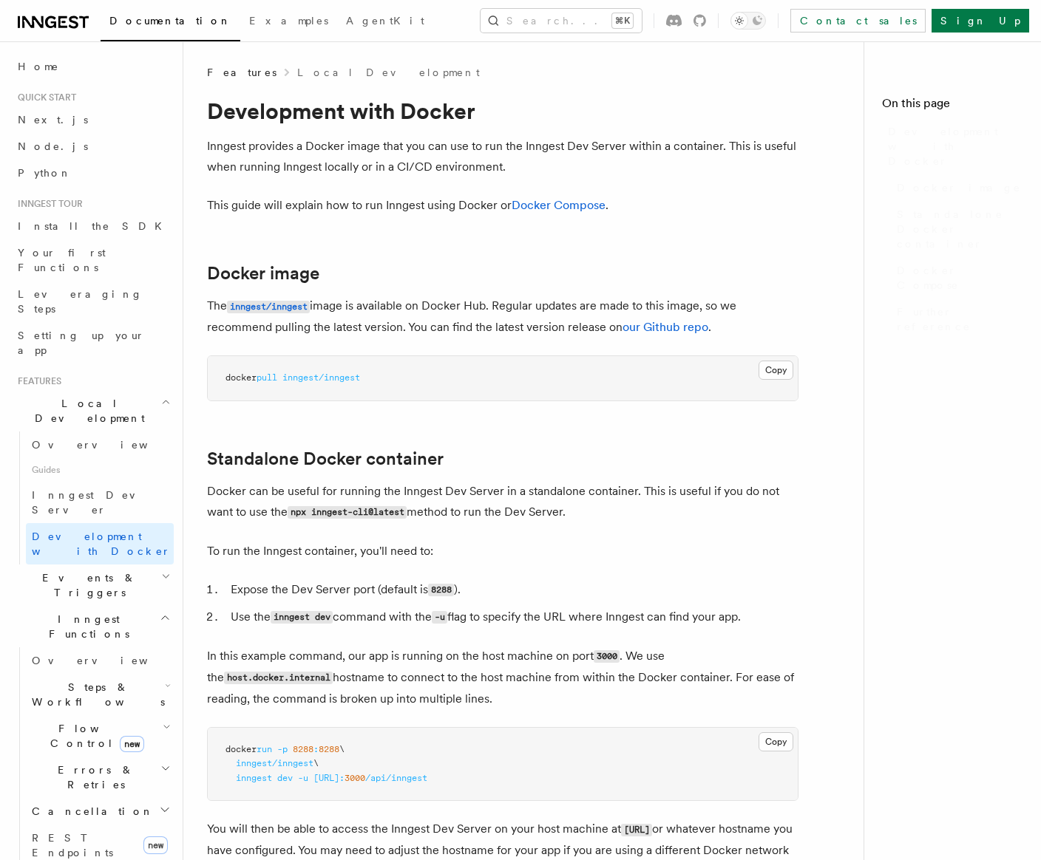 Image resolution: width=1041 pixels, height=860 pixels. Describe the element at coordinates (512, 617) in the screenshot. I see `li: Use the command with the flag to specify the URL where Inngest can find your app.` at that location.